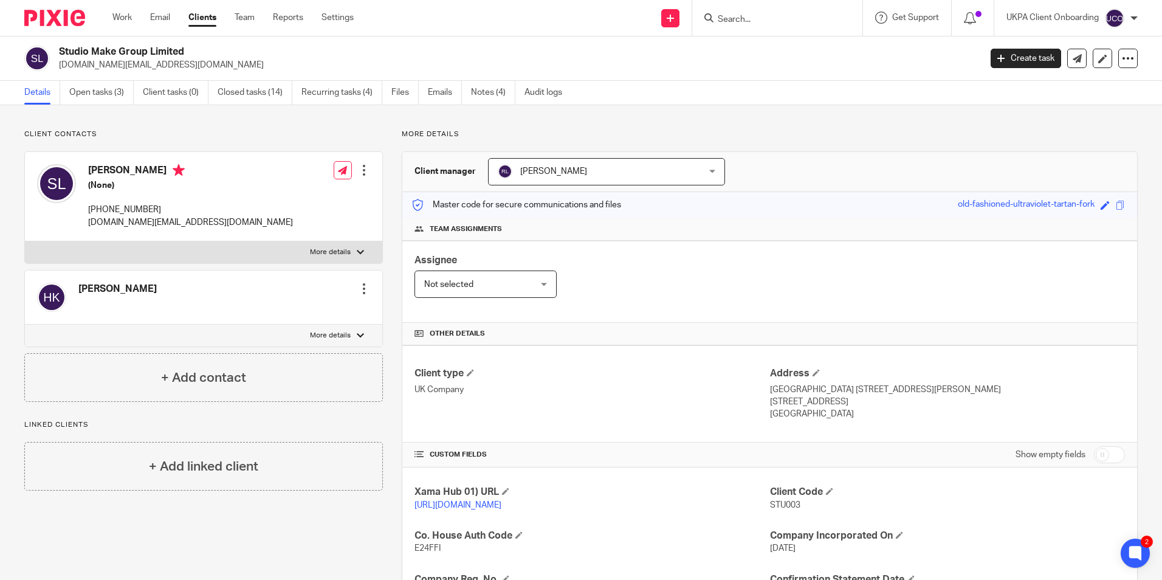  Describe the element at coordinates (436, 260) in the screenshot. I see `span: Assignee` at that location.